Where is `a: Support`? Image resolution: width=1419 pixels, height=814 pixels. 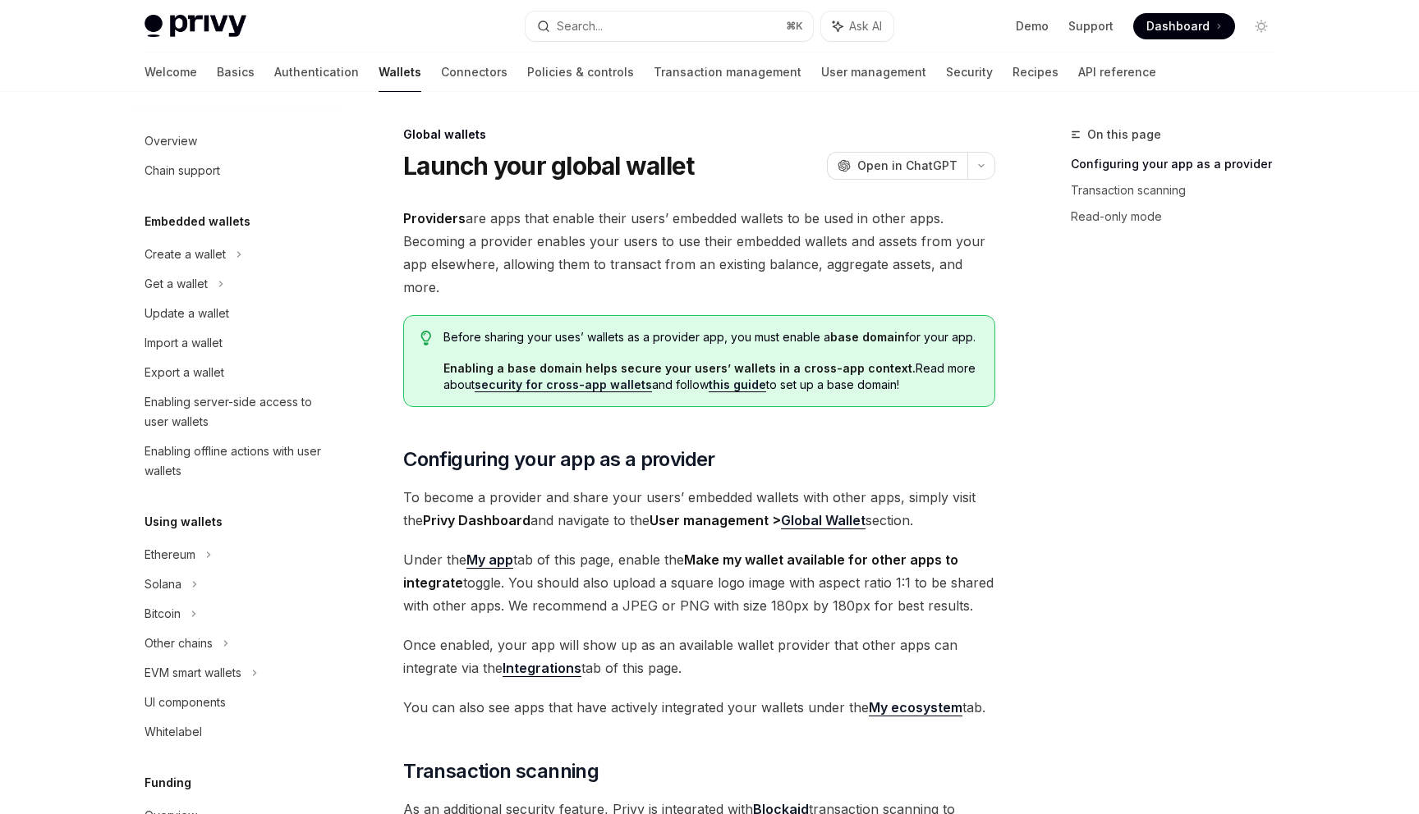 a: Support is located at coordinates (1090, 26).